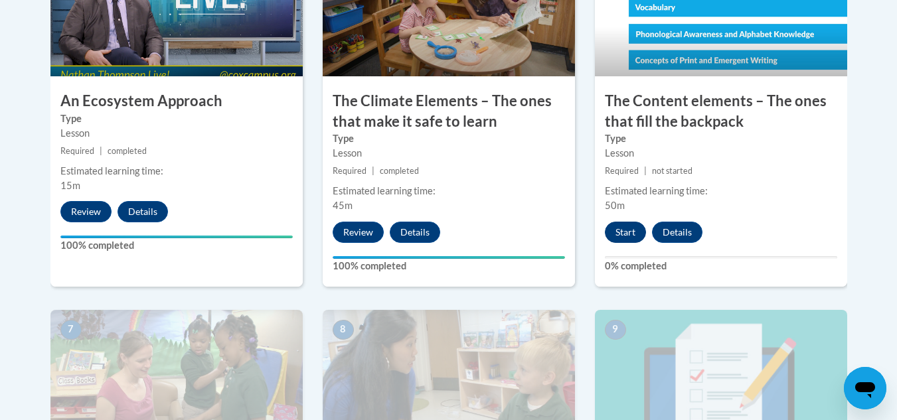 Image resolution: width=897 pixels, height=420 pixels. Describe the element at coordinates (343, 330) in the screenshot. I see `span: 8` at that location.